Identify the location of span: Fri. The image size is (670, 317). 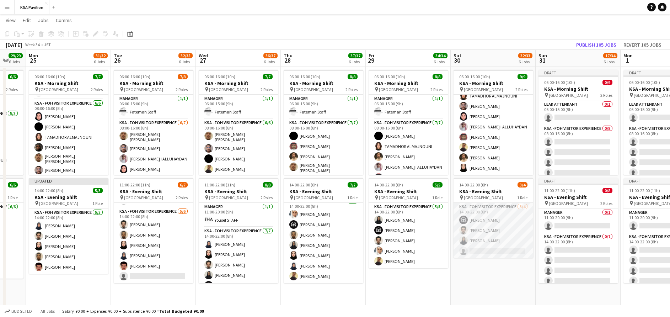
(372, 55).